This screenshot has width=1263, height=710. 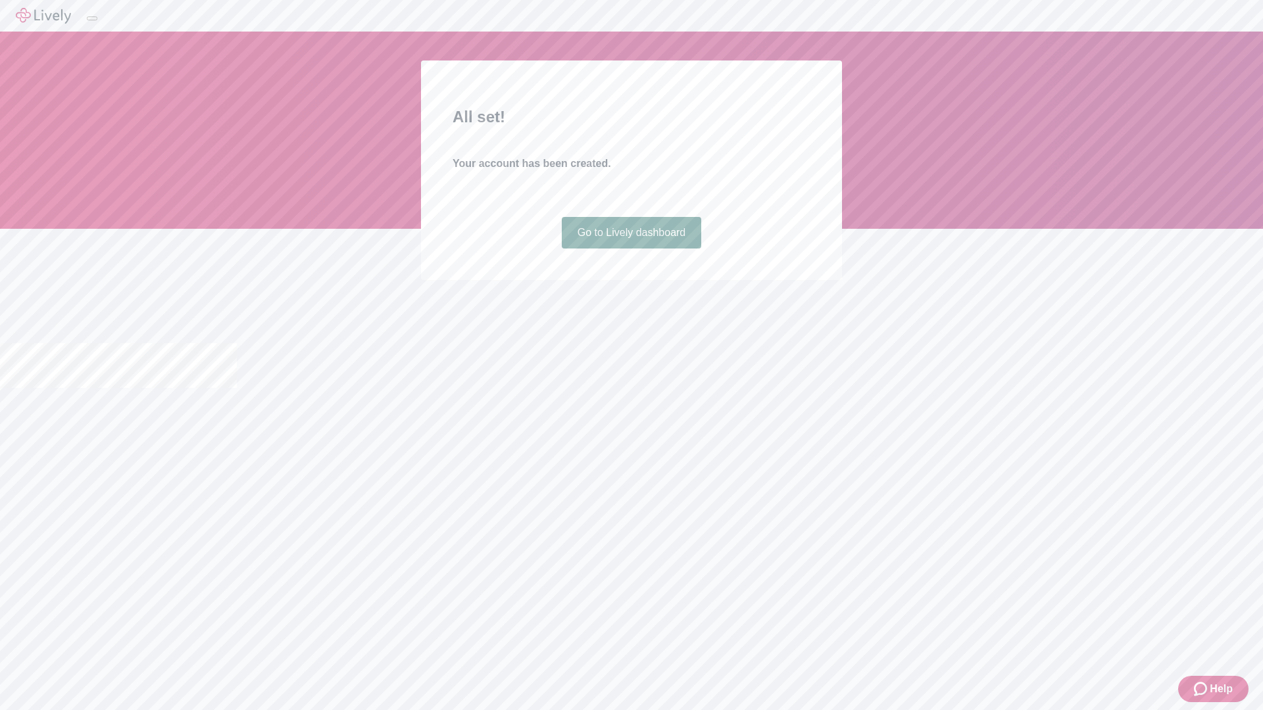 What do you see at coordinates (1221, 689) in the screenshot?
I see `span: Help` at bounding box center [1221, 689].